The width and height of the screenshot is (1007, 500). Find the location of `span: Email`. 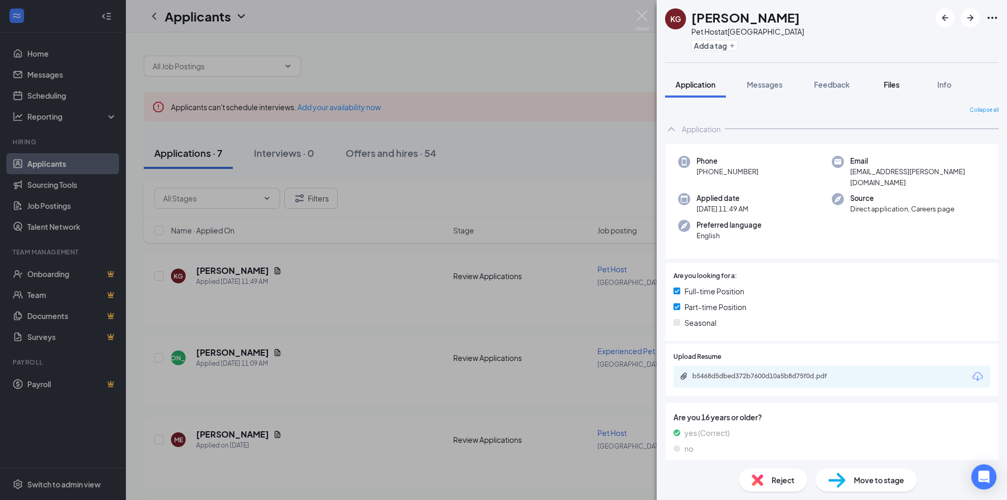

span: Email is located at coordinates (918, 161).